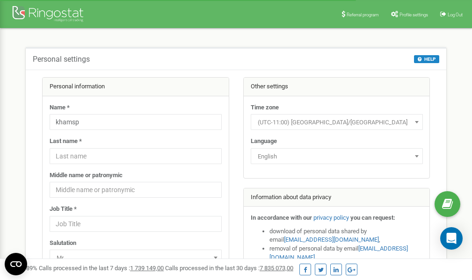 The image size is (472, 280). I want to click on a: privacy policy, so click(331, 218).